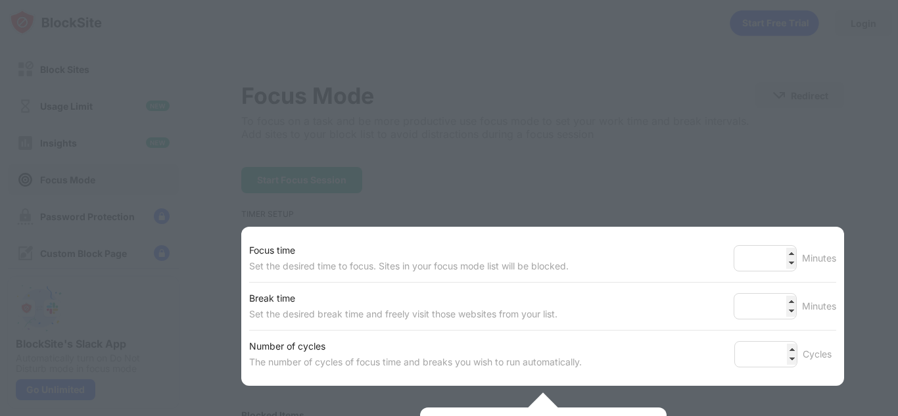 The image size is (898, 416). Describe the element at coordinates (403, 298) in the screenshot. I see `div: Break time` at that location.